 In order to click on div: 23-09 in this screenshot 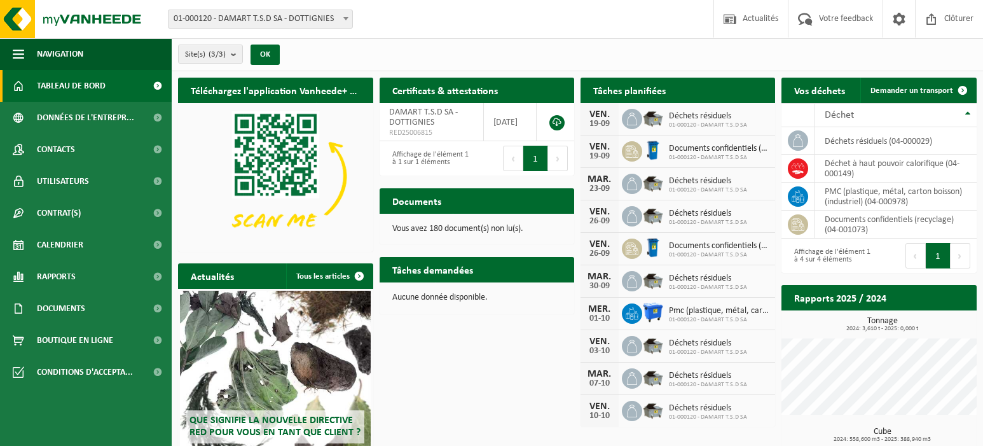, I will do `click(600, 189)`.